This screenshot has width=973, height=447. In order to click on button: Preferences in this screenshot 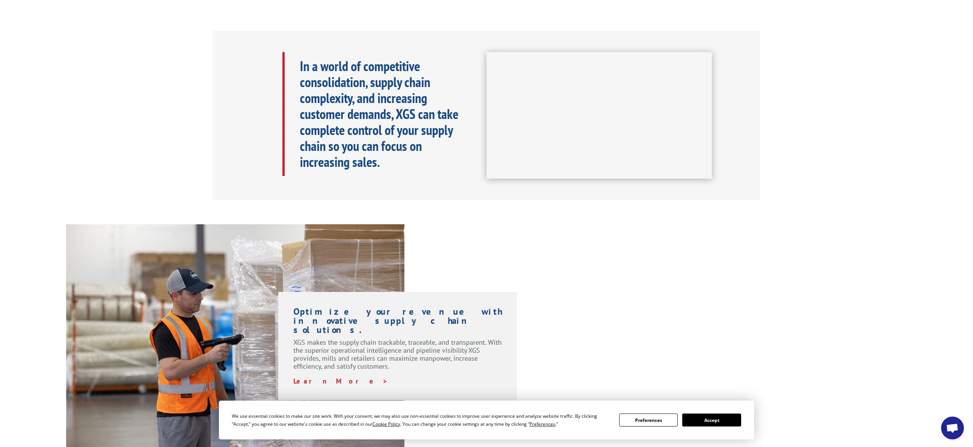, I will do `click(648, 420)`.